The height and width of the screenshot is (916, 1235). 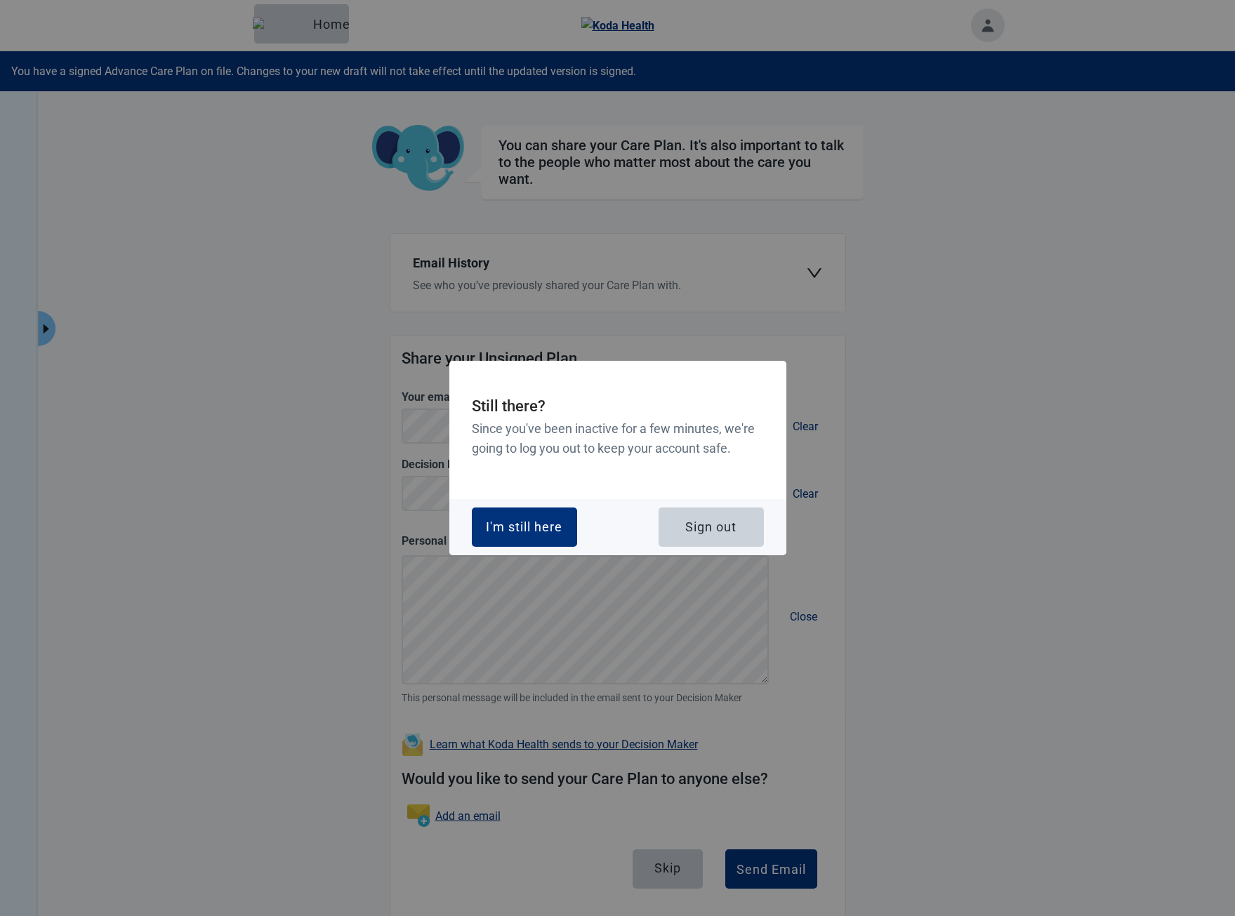 What do you see at coordinates (618, 406) in the screenshot?
I see `h2: Still there?` at bounding box center [618, 406].